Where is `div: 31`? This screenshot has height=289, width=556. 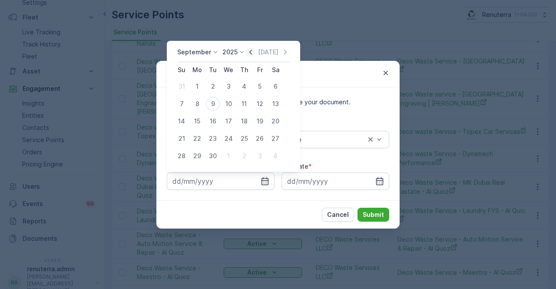
div: 31 is located at coordinates (182, 86).